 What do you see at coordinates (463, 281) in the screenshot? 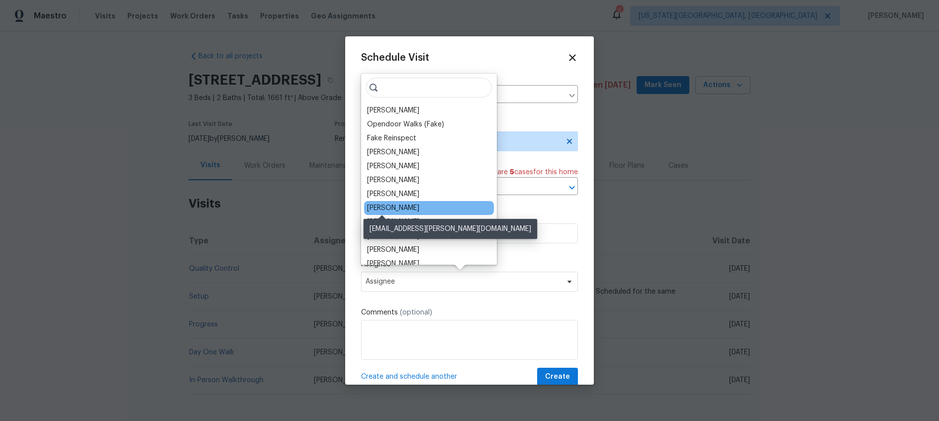
I see `span: Assignee` at bounding box center [463, 281].